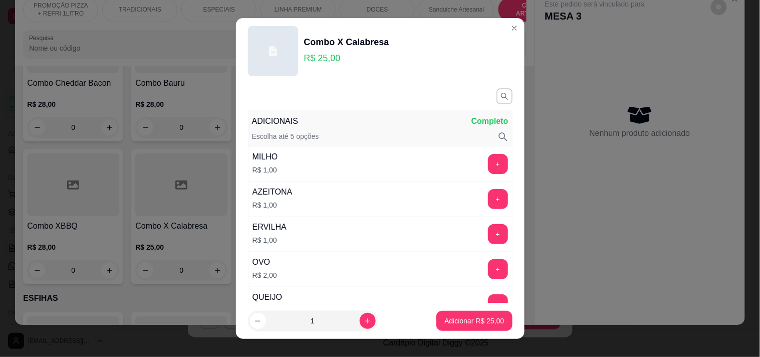 This screenshot has width=760, height=357. I want to click on div: ERVILHA, so click(270, 227).